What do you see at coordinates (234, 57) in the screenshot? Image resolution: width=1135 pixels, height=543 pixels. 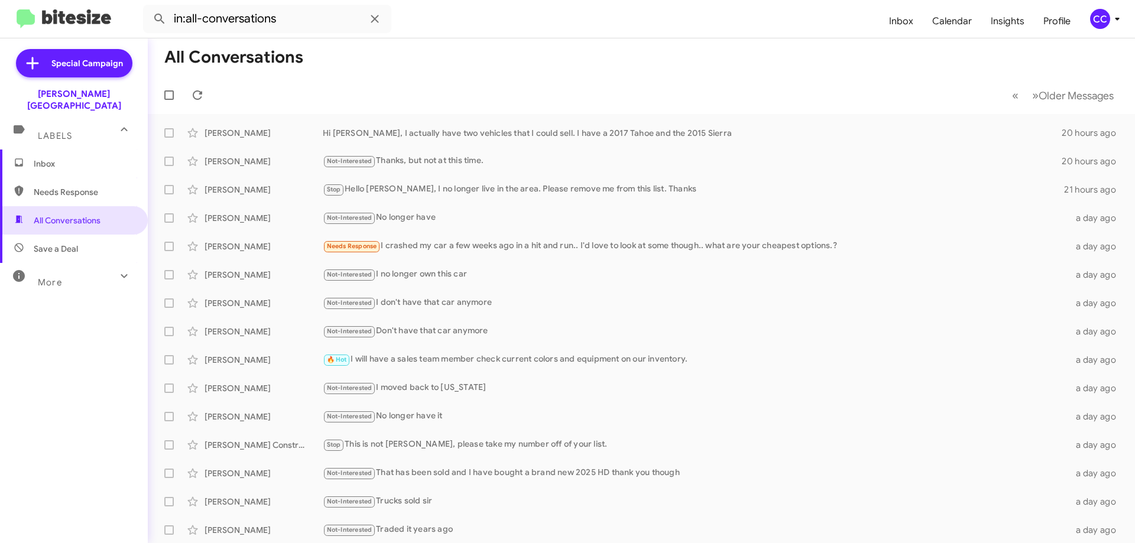 I see `h1: All Conversations` at bounding box center [234, 57].